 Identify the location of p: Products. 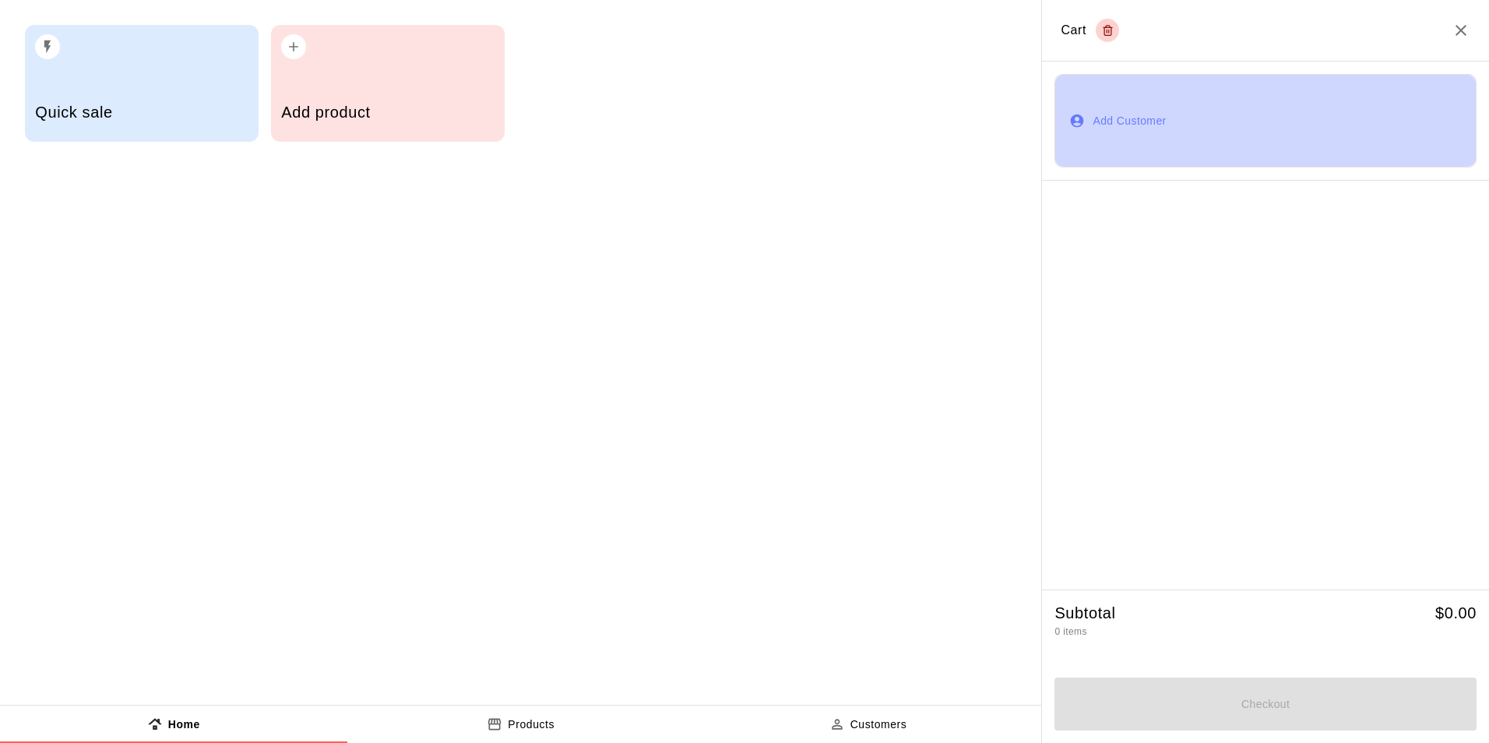
(531, 724).